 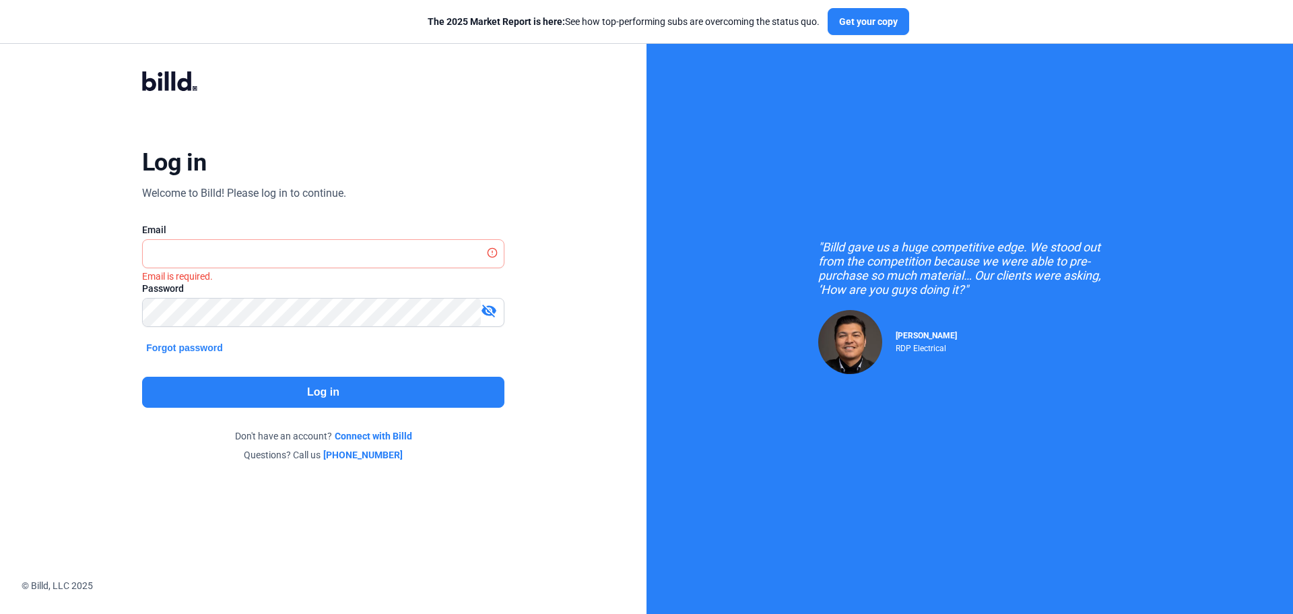 What do you see at coordinates (926, 346) in the screenshot?
I see `div: RDP Electrical` at bounding box center [926, 346].